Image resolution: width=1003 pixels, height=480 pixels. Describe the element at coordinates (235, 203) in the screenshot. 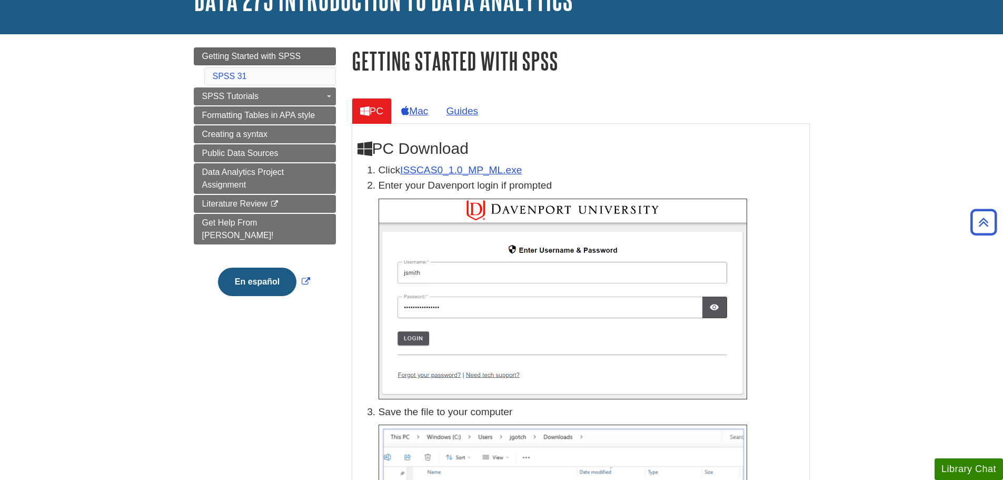

I see `span: Literature Review` at that location.